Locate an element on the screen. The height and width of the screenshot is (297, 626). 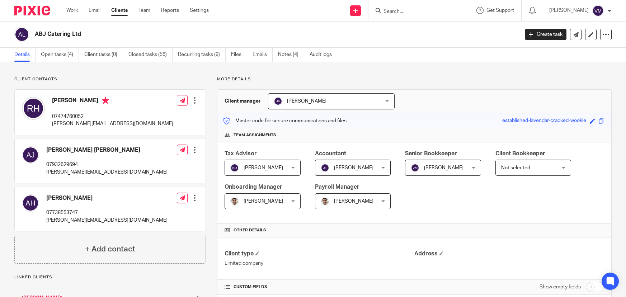
p: Master code for secure communications and files is located at coordinates (284, 121).